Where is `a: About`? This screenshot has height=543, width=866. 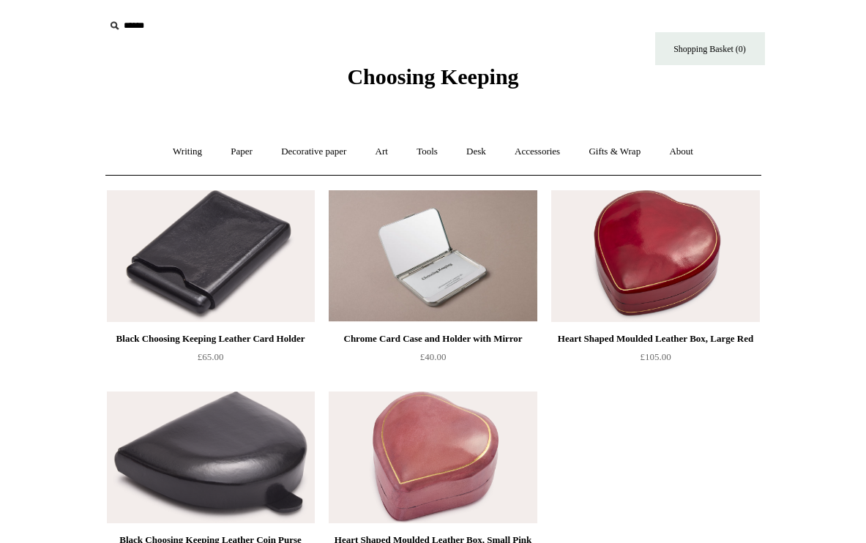
a: About is located at coordinates (681, 152).